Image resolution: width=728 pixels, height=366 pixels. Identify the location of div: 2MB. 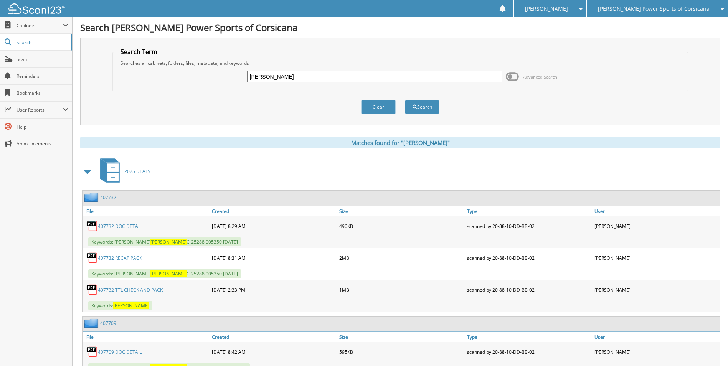
(401, 258).